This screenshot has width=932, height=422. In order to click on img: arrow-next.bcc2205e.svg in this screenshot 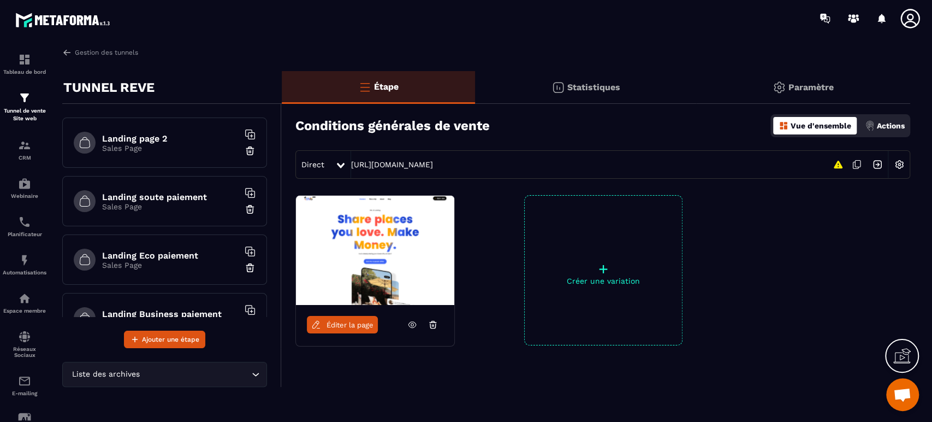, I will do `click(878, 164)`.